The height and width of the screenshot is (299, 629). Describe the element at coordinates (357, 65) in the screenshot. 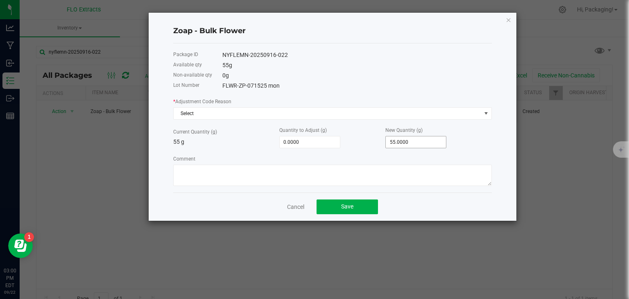

I see `div: 55` at that location.